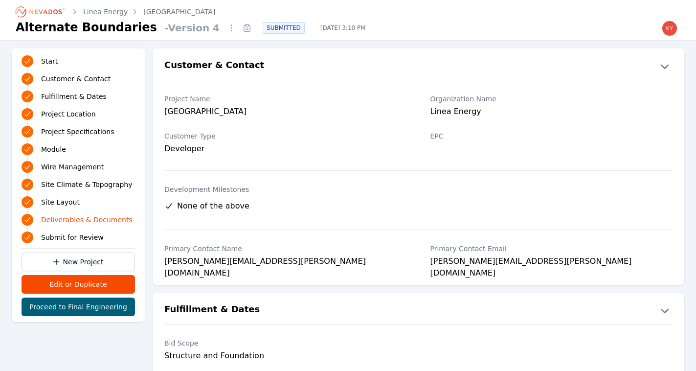 This screenshot has height=371, width=696. I want to click on span: Customer & Contact, so click(76, 79).